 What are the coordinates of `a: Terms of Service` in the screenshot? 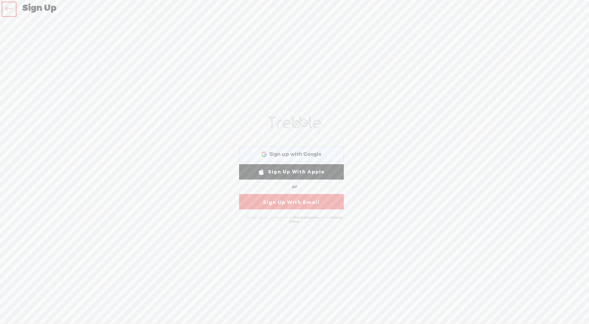 It's located at (306, 217).